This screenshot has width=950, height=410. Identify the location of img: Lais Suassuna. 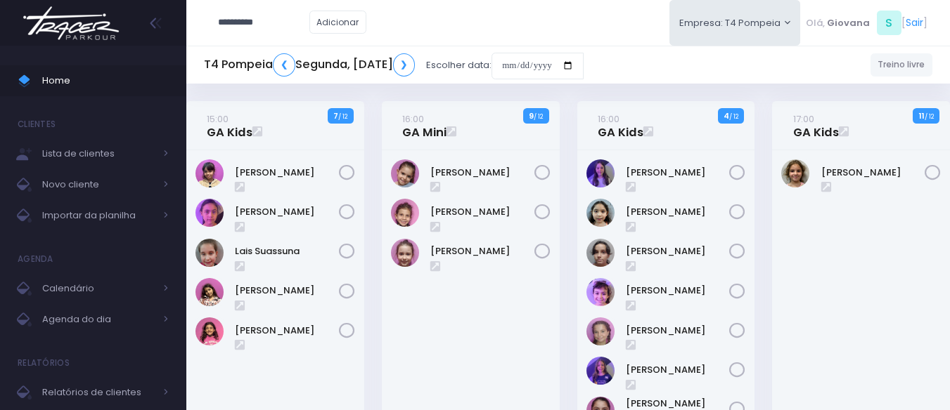
(209, 253).